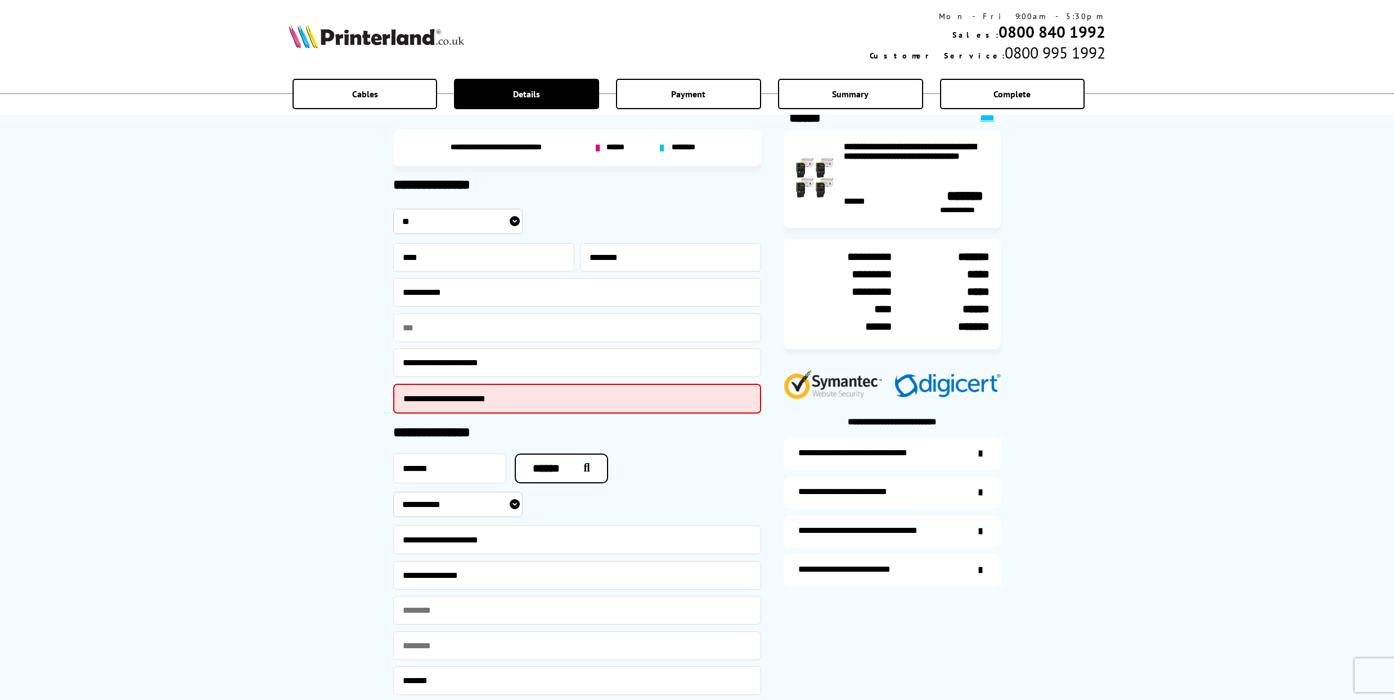 The width and height of the screenshot is (1394, 700). I want to click on span: Complete, so click(1012, 94).